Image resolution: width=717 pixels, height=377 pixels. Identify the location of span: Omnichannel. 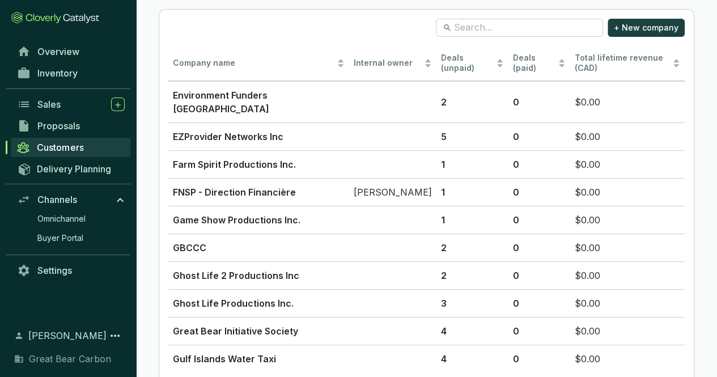
(61, 219).